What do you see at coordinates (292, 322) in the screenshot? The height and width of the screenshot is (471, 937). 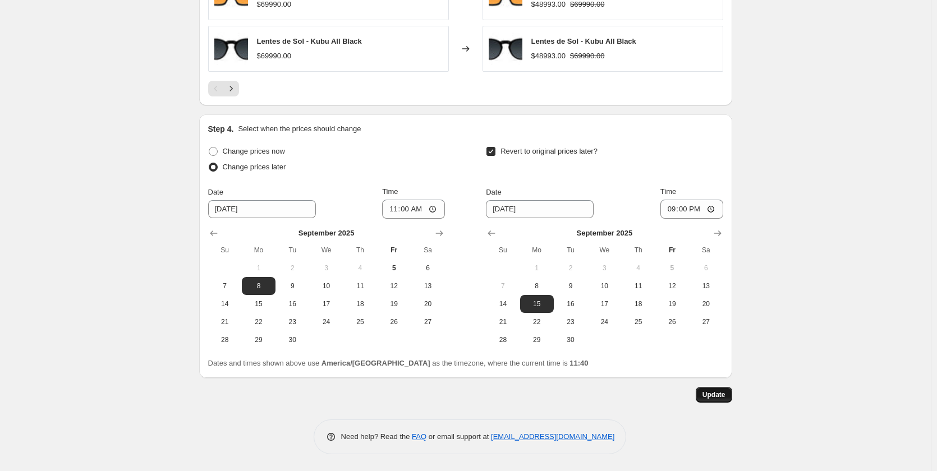 I see `button: Tuesday September 23 2025` at bounding box center [292, 322].